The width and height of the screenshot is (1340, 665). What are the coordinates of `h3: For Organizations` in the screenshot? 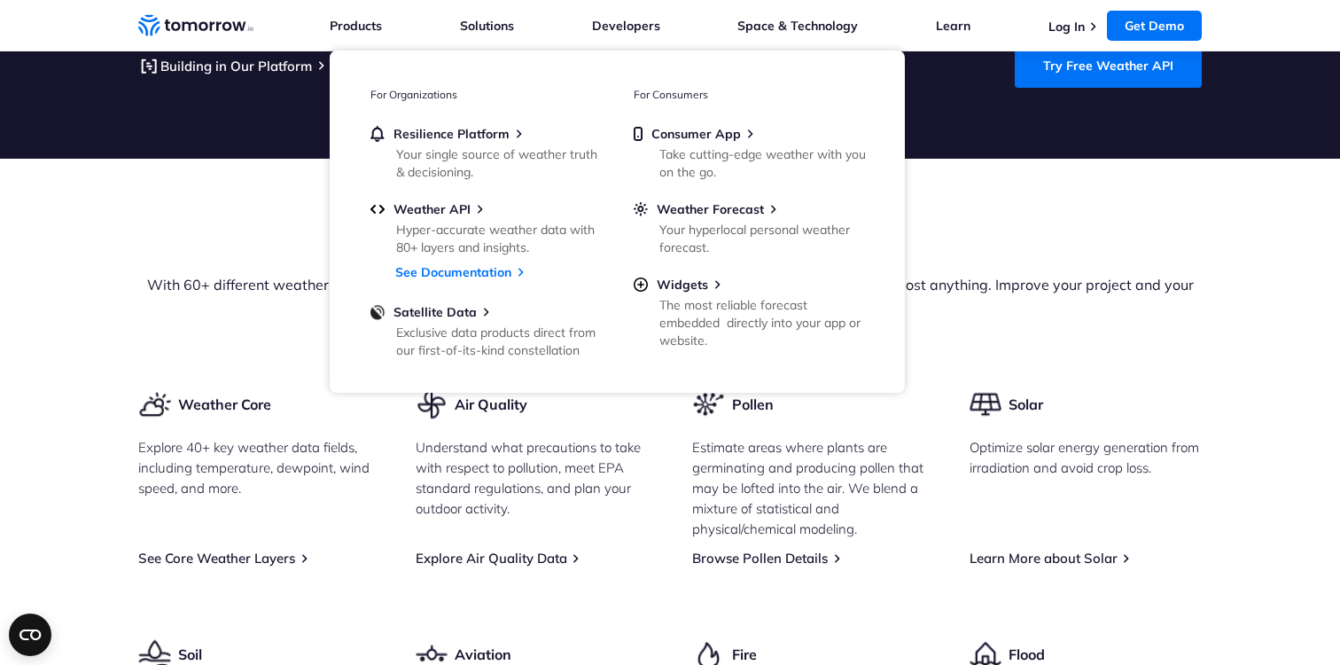 It's located at (486, 94).